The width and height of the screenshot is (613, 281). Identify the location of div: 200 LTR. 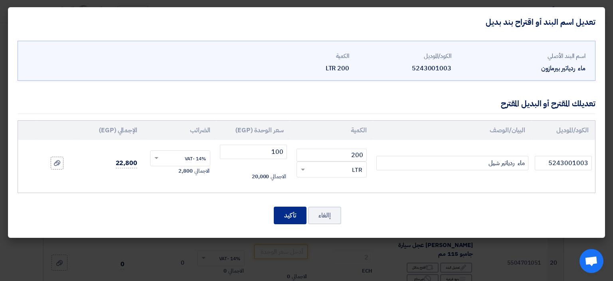
(301, 68).